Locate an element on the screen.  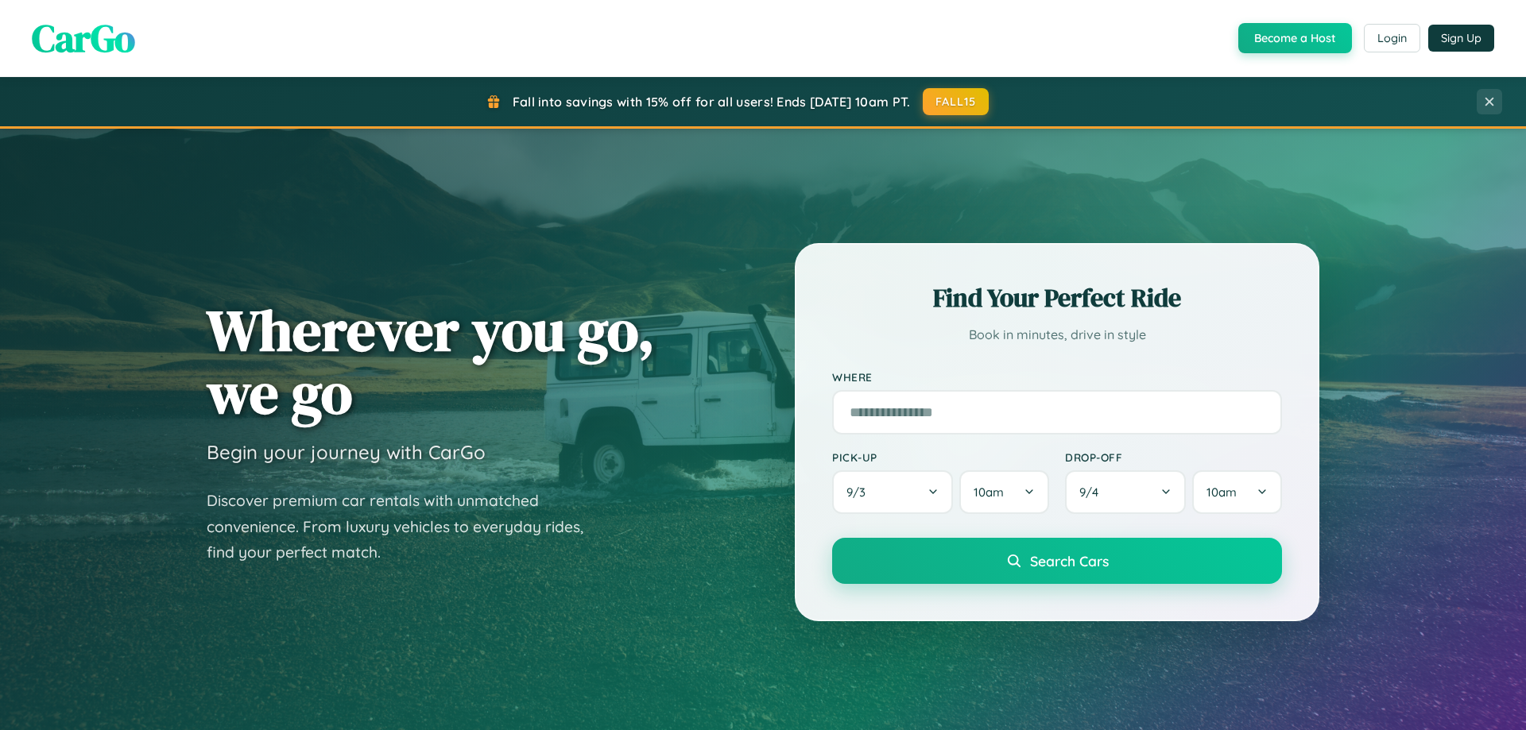
button: Search Cars is located at coordinates (1057, 561).